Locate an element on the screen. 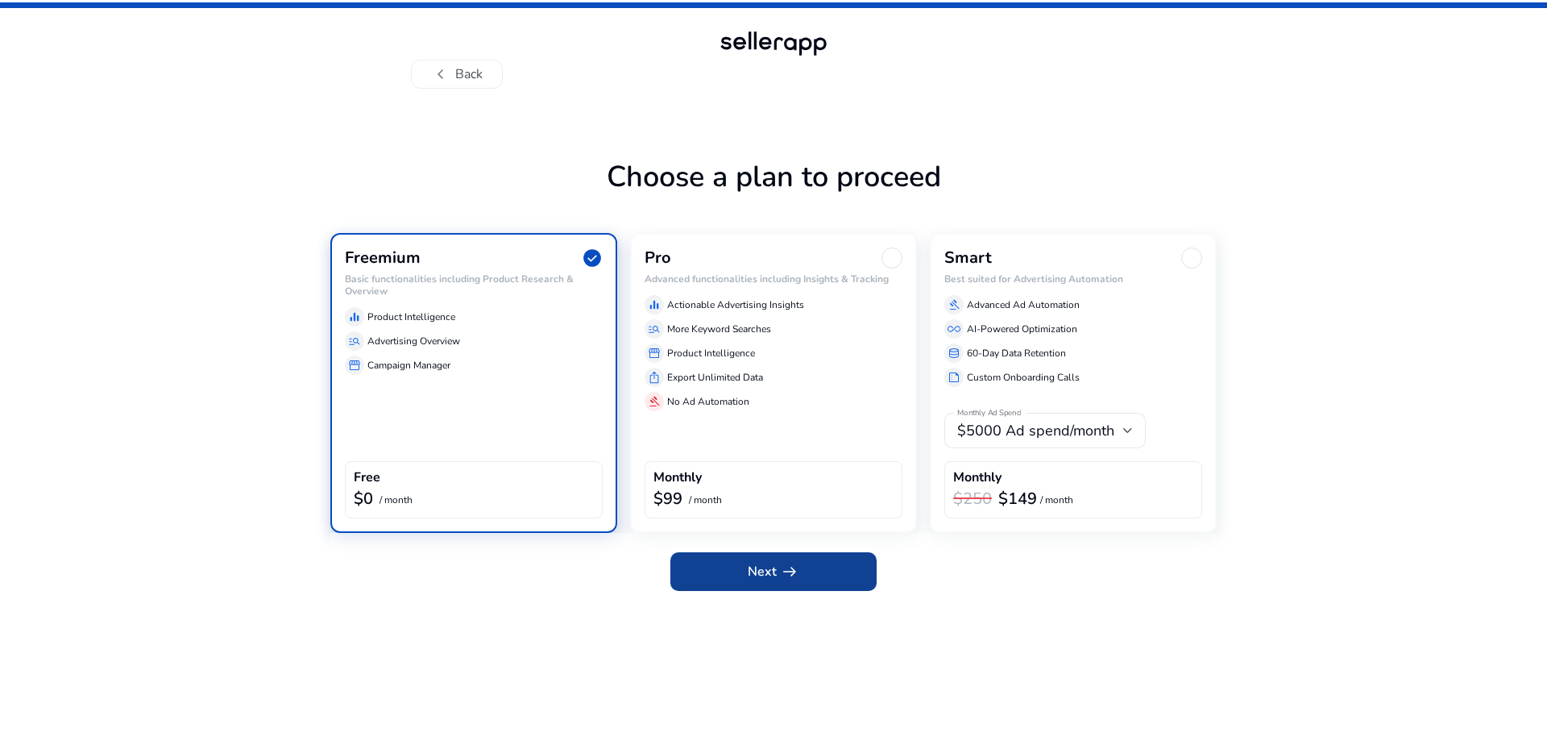 The width and height of the screenshot is (1547, 741). b: $0 is located at coordinates (363, 498).